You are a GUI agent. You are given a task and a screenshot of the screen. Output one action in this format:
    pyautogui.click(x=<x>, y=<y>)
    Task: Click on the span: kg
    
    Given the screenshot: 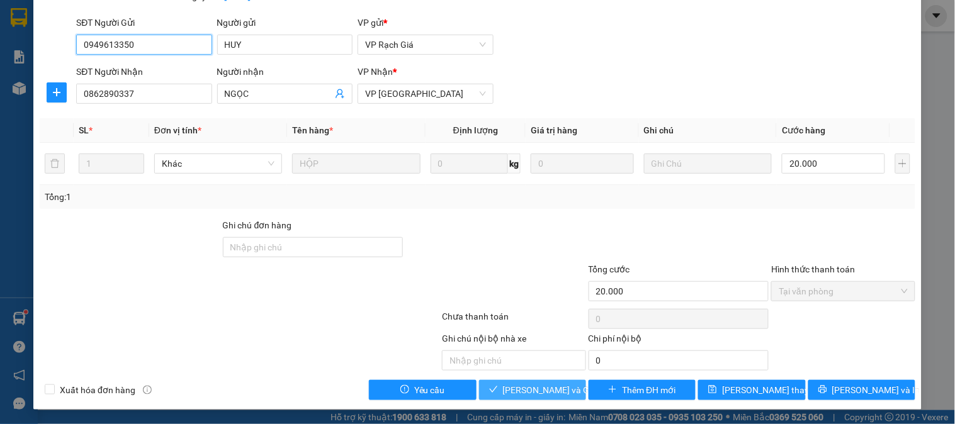 What is the action you would take?
    pyautogui.click(x=514, y=164)
    